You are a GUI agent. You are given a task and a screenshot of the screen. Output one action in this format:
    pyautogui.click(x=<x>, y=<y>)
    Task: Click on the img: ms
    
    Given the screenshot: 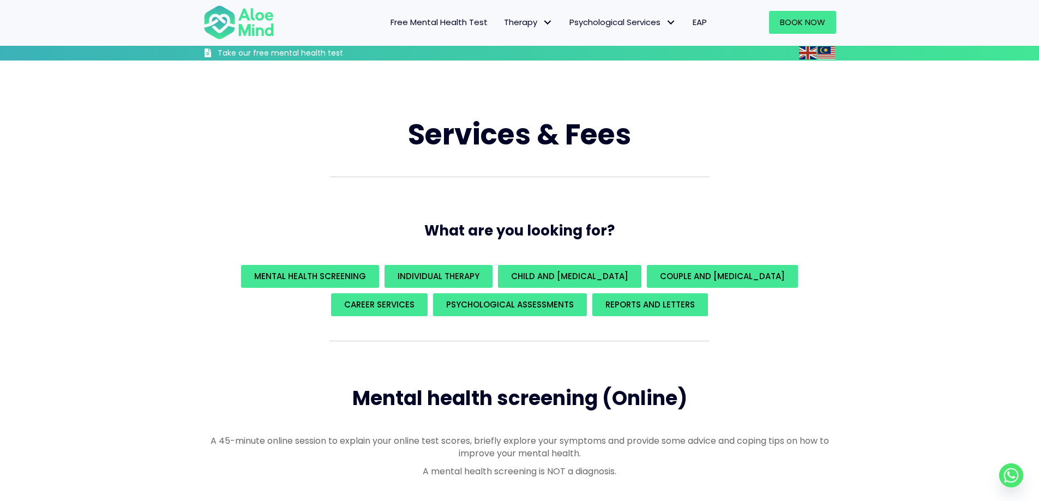 What is the action you would take?
    pyautogui.click(x=826, y=53)
    